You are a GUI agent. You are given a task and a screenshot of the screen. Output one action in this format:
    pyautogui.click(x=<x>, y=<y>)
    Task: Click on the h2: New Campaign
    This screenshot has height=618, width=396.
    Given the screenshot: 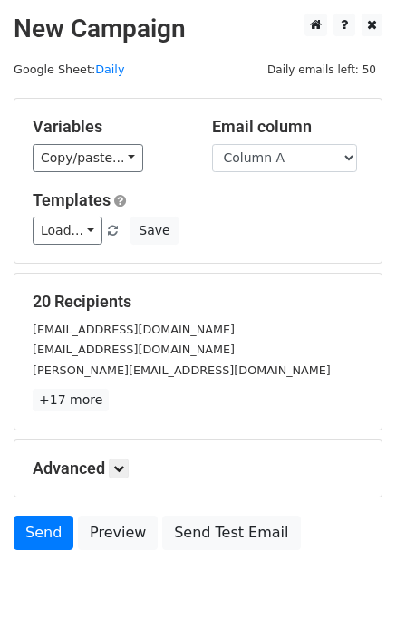 What is the action you would take?
    pyautogui.click(x=198, y=29)
    